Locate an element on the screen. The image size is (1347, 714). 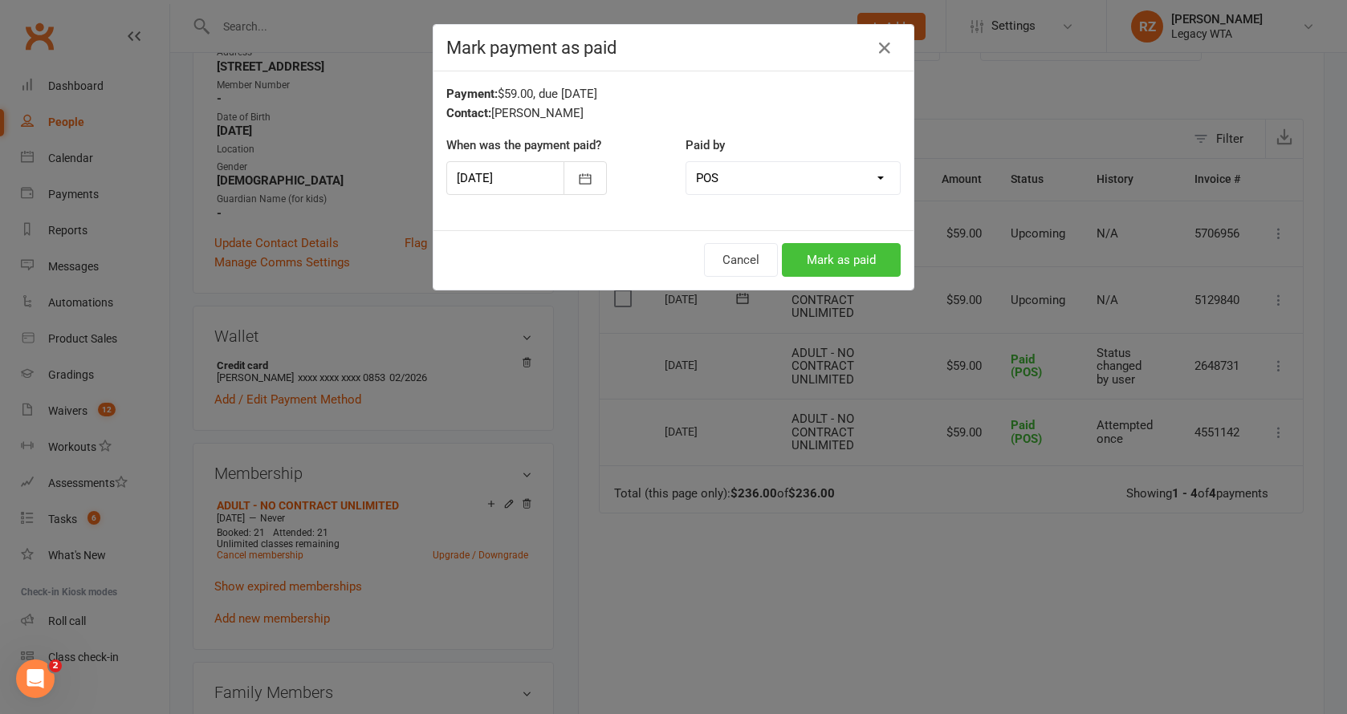
span: 2 is located at coordinates (55, 666).